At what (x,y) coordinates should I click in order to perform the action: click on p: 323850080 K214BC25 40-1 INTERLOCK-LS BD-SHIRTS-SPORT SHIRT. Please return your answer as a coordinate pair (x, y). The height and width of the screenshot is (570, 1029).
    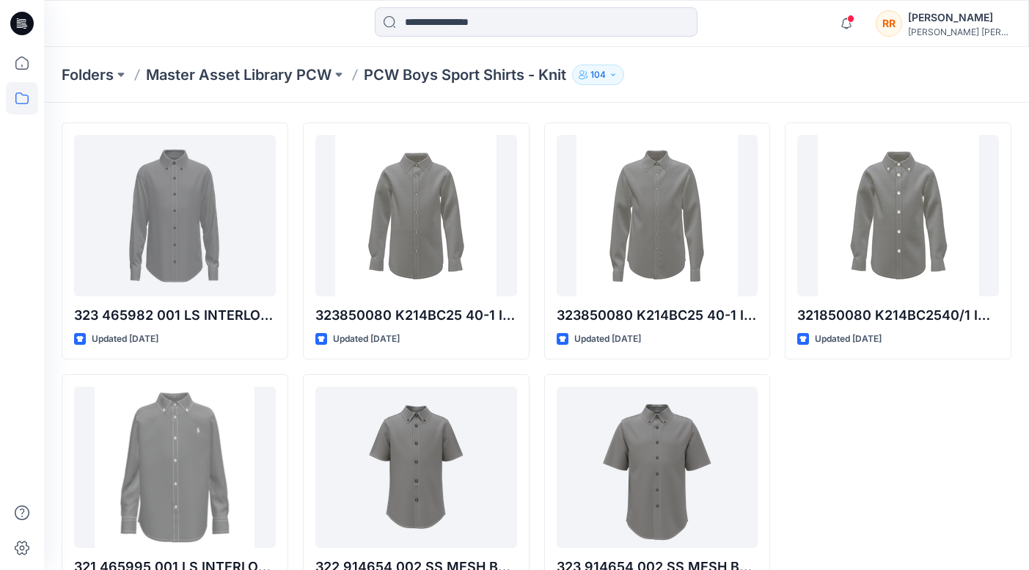
    Looking at the image, I should click on (657, 315).